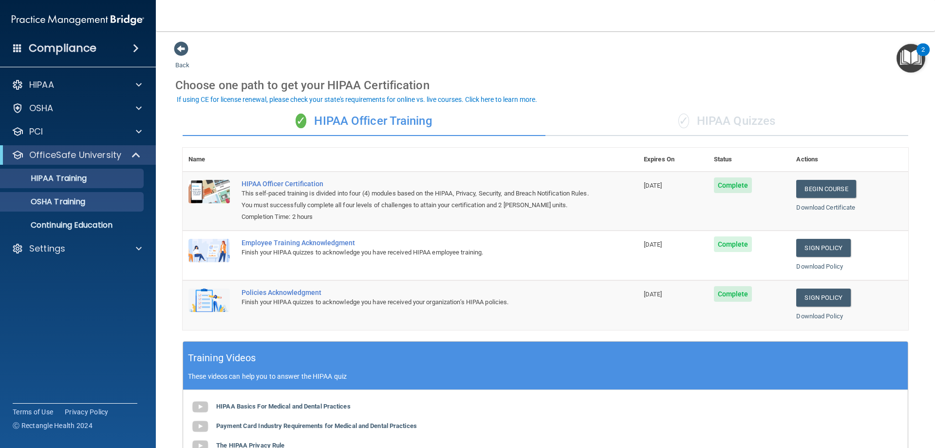 The height and width of the screenshot is (448, 935). I want to click on p: PCI, so click(36, 132).